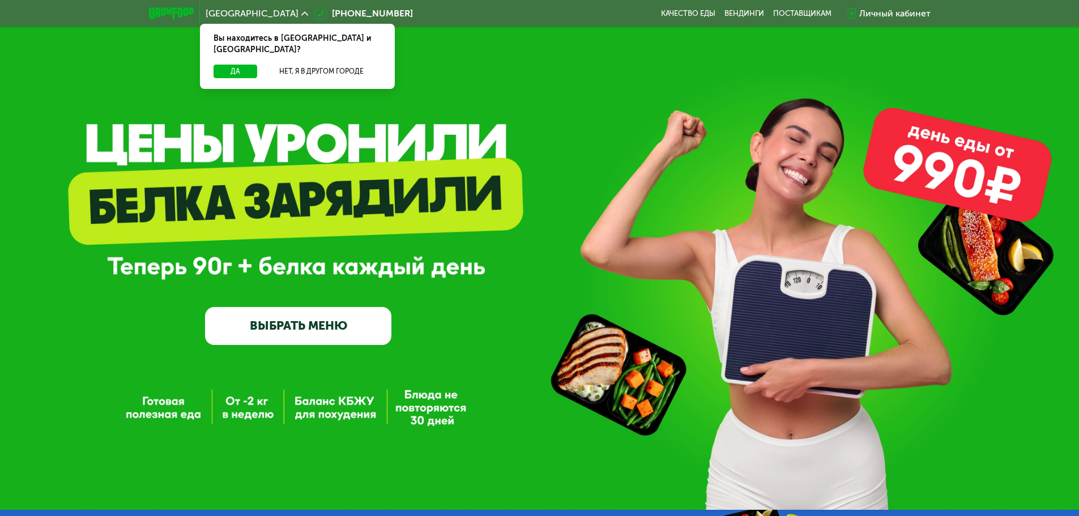 This screenshot has height=516, width=1079. What do you see at coordinates (744, 14) in the screenshot?
I see `a: Вендинги` at bounding box center [744, 14].